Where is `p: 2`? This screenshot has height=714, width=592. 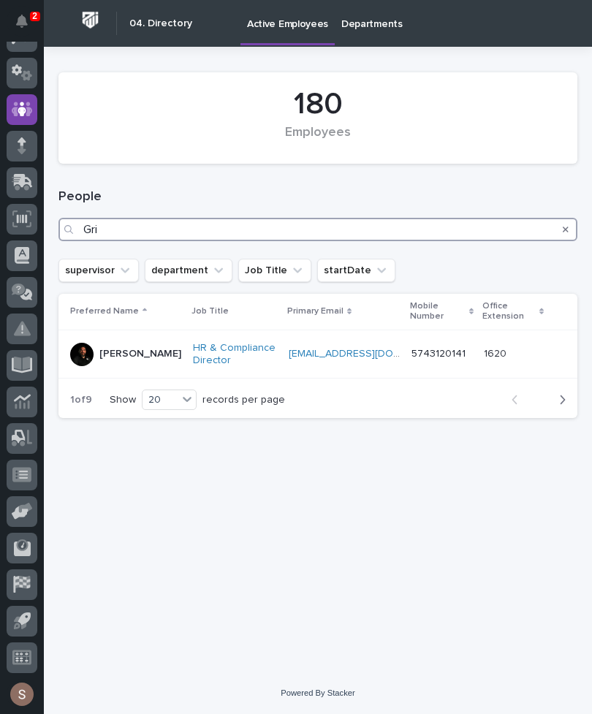 p: 2 is located at coordinates (34, 16).